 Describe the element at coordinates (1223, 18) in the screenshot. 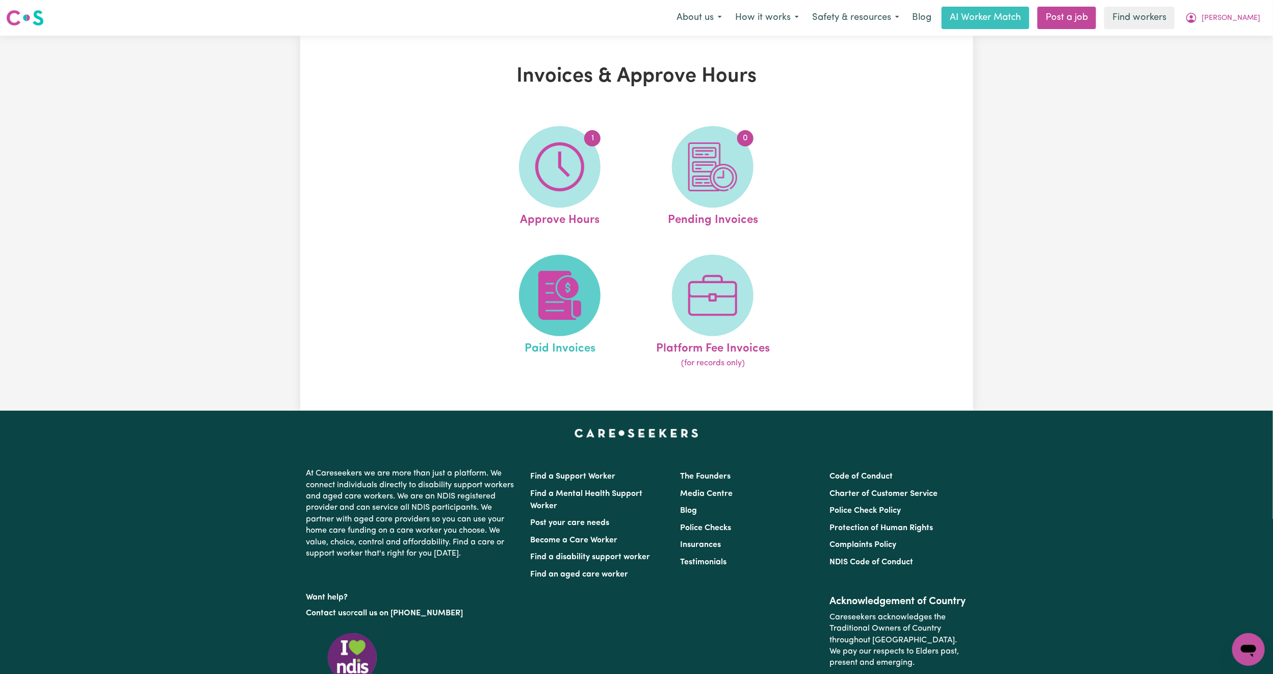

I see `button: My Account` at that location.